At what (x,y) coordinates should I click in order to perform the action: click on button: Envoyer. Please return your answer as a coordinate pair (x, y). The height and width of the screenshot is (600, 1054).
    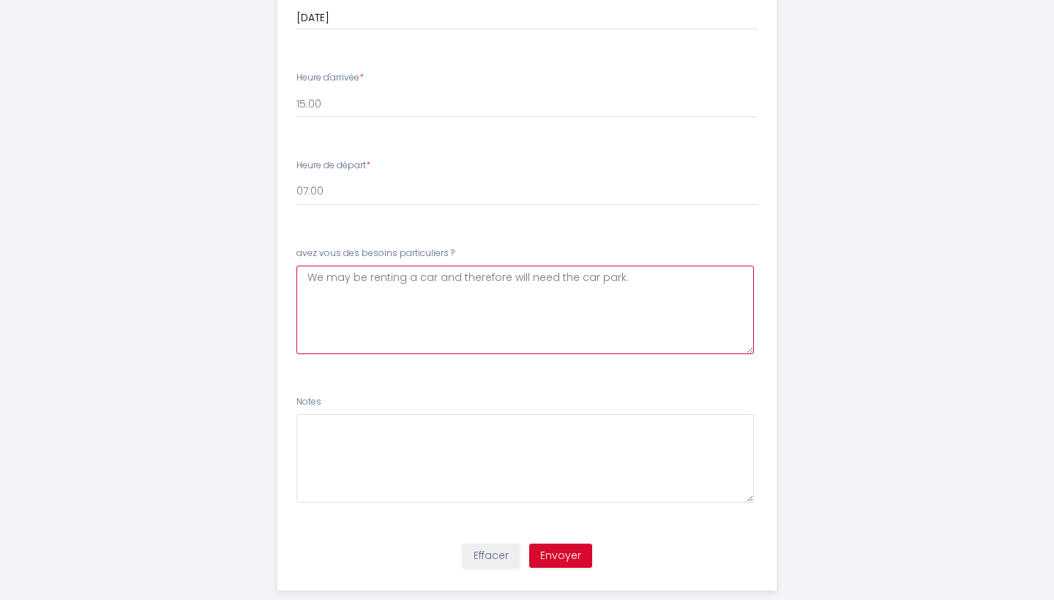
    Looking at the image, I should click on (561, 556).